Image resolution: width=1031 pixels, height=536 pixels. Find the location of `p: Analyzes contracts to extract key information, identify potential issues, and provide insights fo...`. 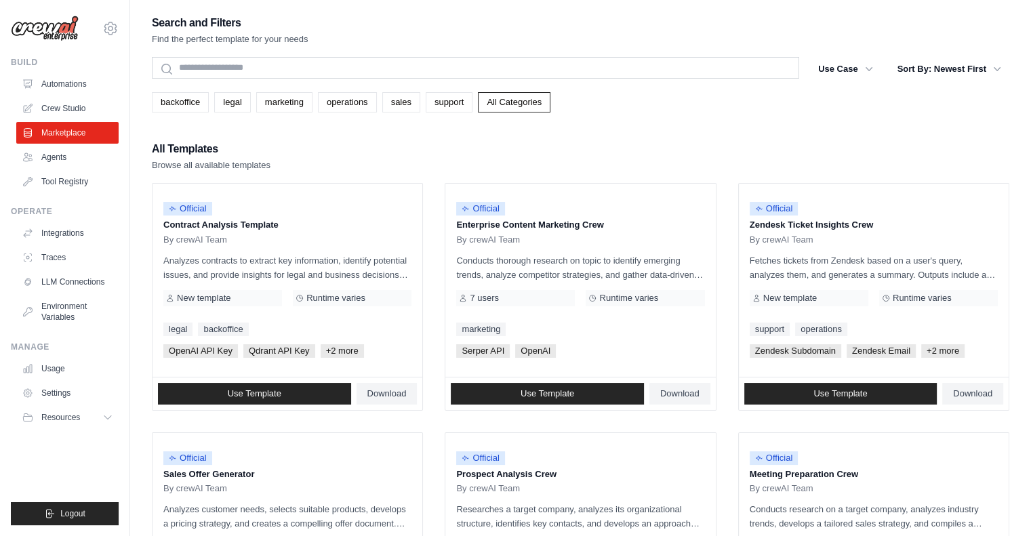

p: Analyzes contracts to extract key information, identify potential issues, and provide insights fo... is located at coordinates (287, 268).